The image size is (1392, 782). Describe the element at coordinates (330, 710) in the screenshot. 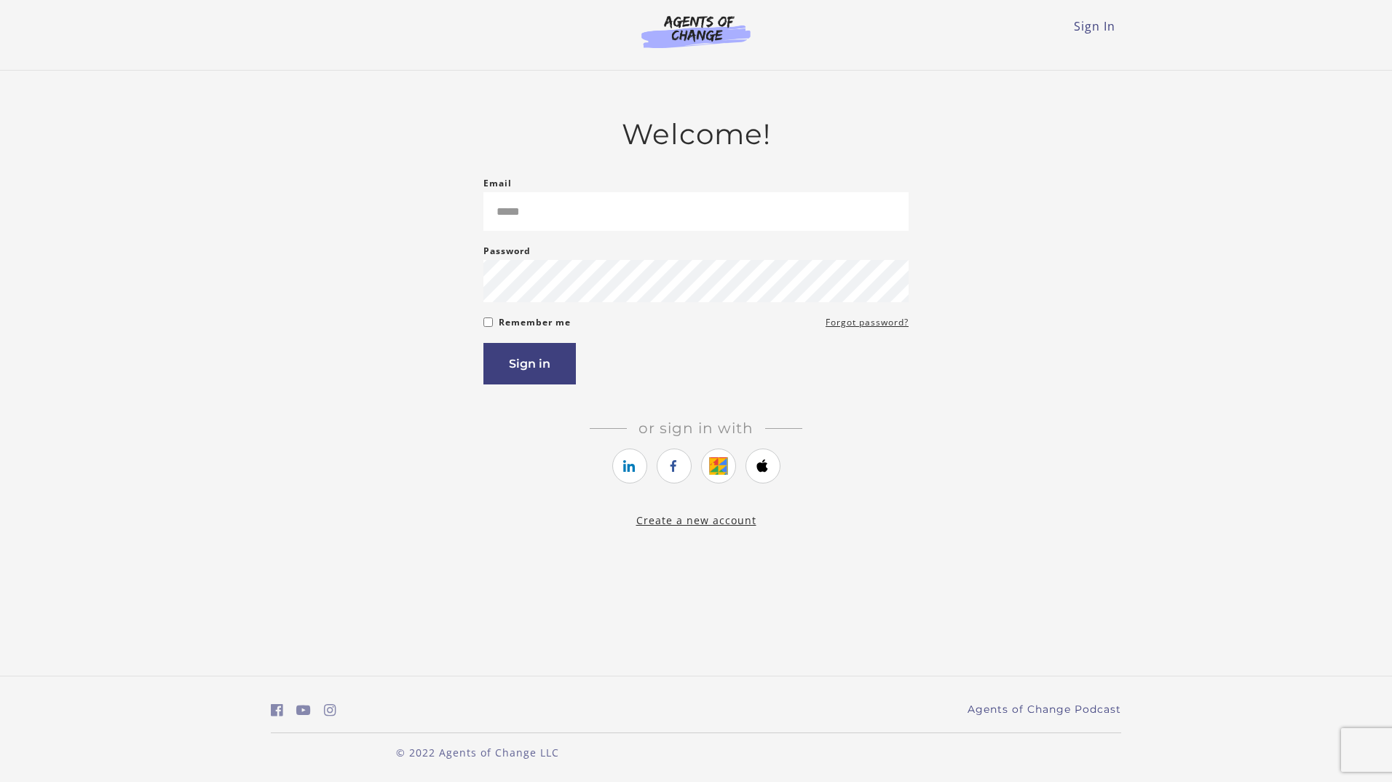

I see `i: https://www.instagram.com/agentsofchangeprep/ (Open in a new window)` at that location.